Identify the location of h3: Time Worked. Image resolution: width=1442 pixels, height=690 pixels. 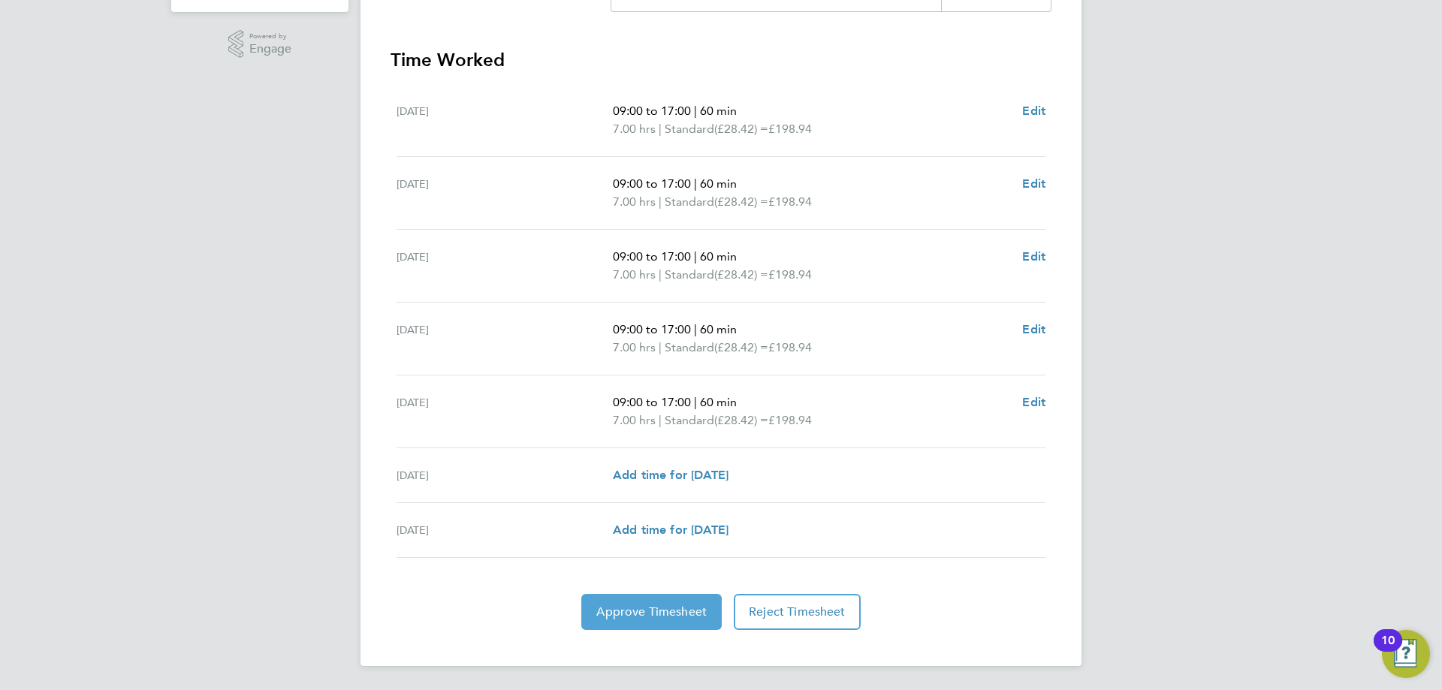
(721, 60).